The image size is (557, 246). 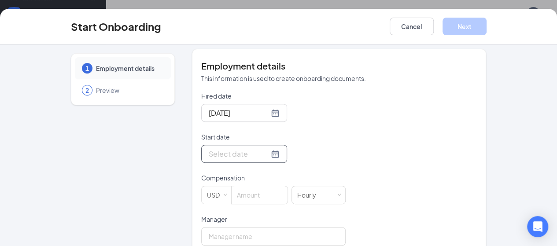 What do you see at coordinates (259, 195) in the screenshot?
I see `input: Amount` at bounding box center [259, 195].